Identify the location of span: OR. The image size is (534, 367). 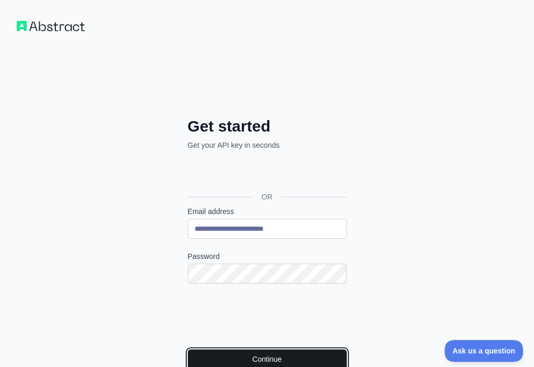
(267, 197).